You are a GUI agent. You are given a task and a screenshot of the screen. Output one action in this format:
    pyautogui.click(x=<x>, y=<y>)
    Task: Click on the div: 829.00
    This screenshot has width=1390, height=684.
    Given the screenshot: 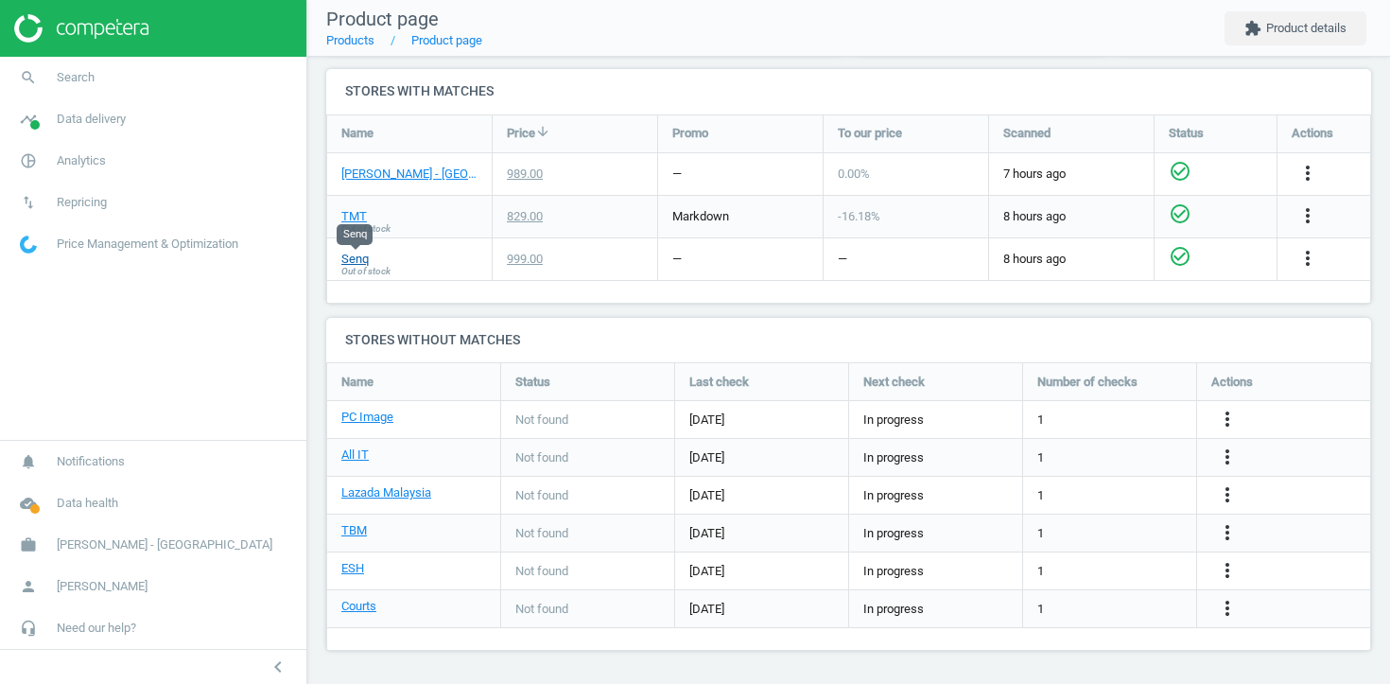 What is the action you would take?
    pyautogui.click(x=525, y=217)
    